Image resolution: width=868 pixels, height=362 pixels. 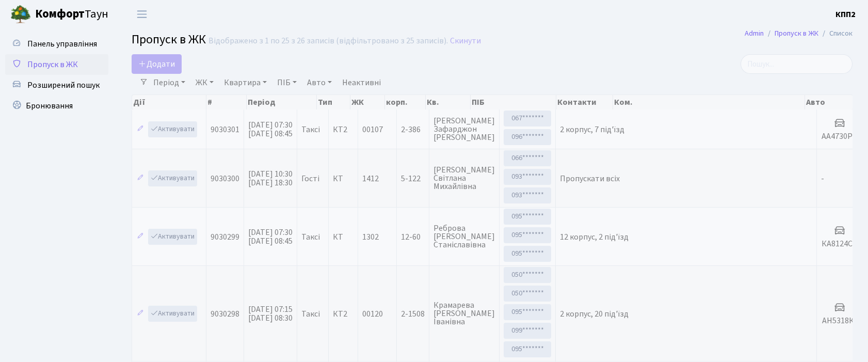 I want to click on a: КПП2, so click(x=845, y=14).